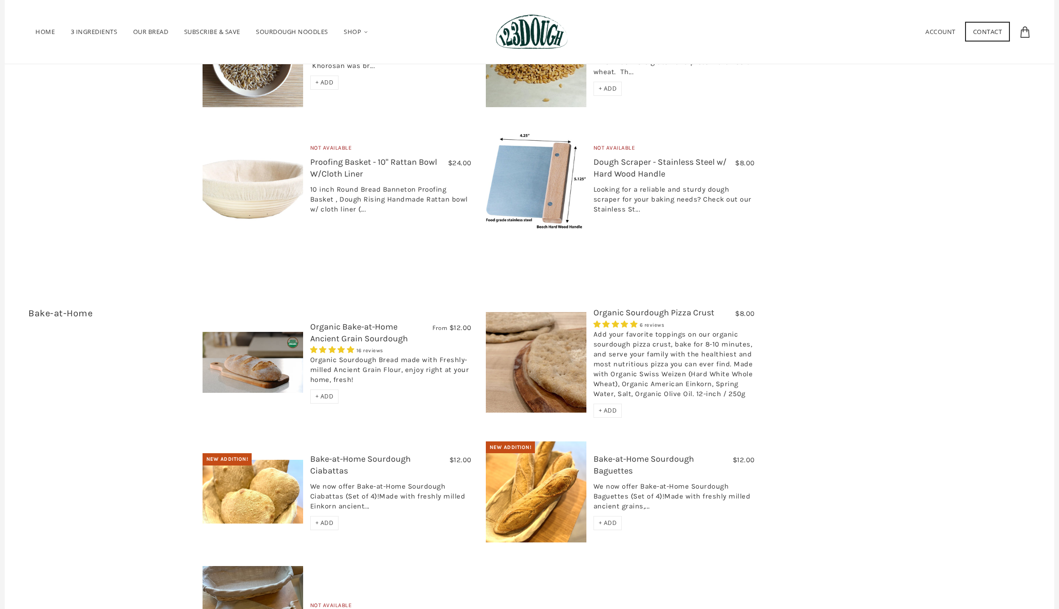 Image resolution: width=1059 pixels, height=609 pixels. What do you see at coordinates (674, 202) in the screenshot?
I see `div: Looking for a reliable and sturdy dough scraper for your baking needs? Check out our Stainless St...` at bounding box center [674, 202].